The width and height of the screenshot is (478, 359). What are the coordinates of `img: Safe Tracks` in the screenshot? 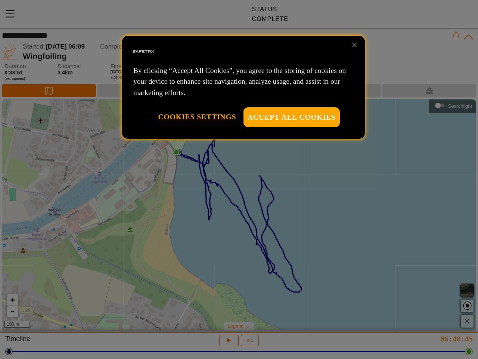 It's located at (144, 52).